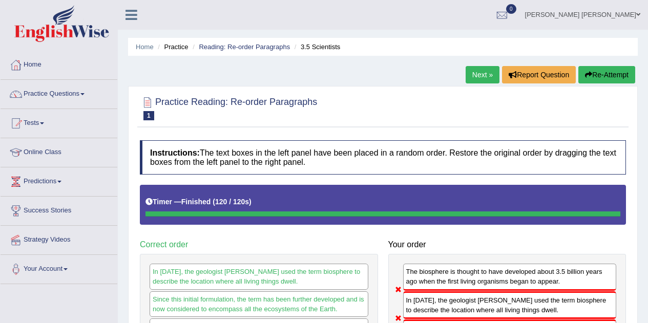 Image resolution: width=648 pixels, height=323 pixels. I want to click on div: Since this initial formulation, the term has been further developed and is now considered to enco..., so click(259, 304).